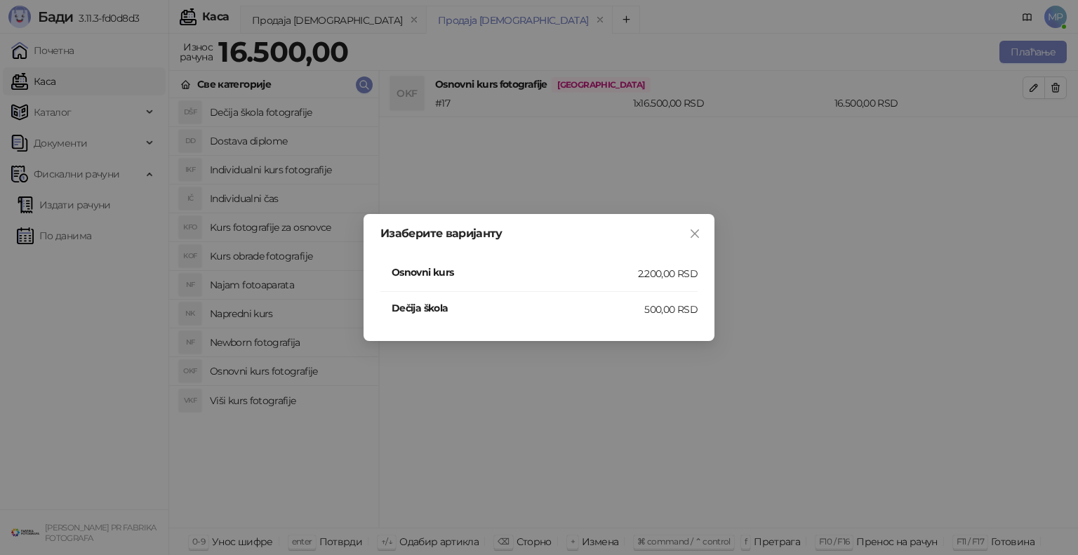  What do you see at coordinates (518, 308) in the screenshot?
I see `h4: Dečija škola` at bounding box center [518, 308].